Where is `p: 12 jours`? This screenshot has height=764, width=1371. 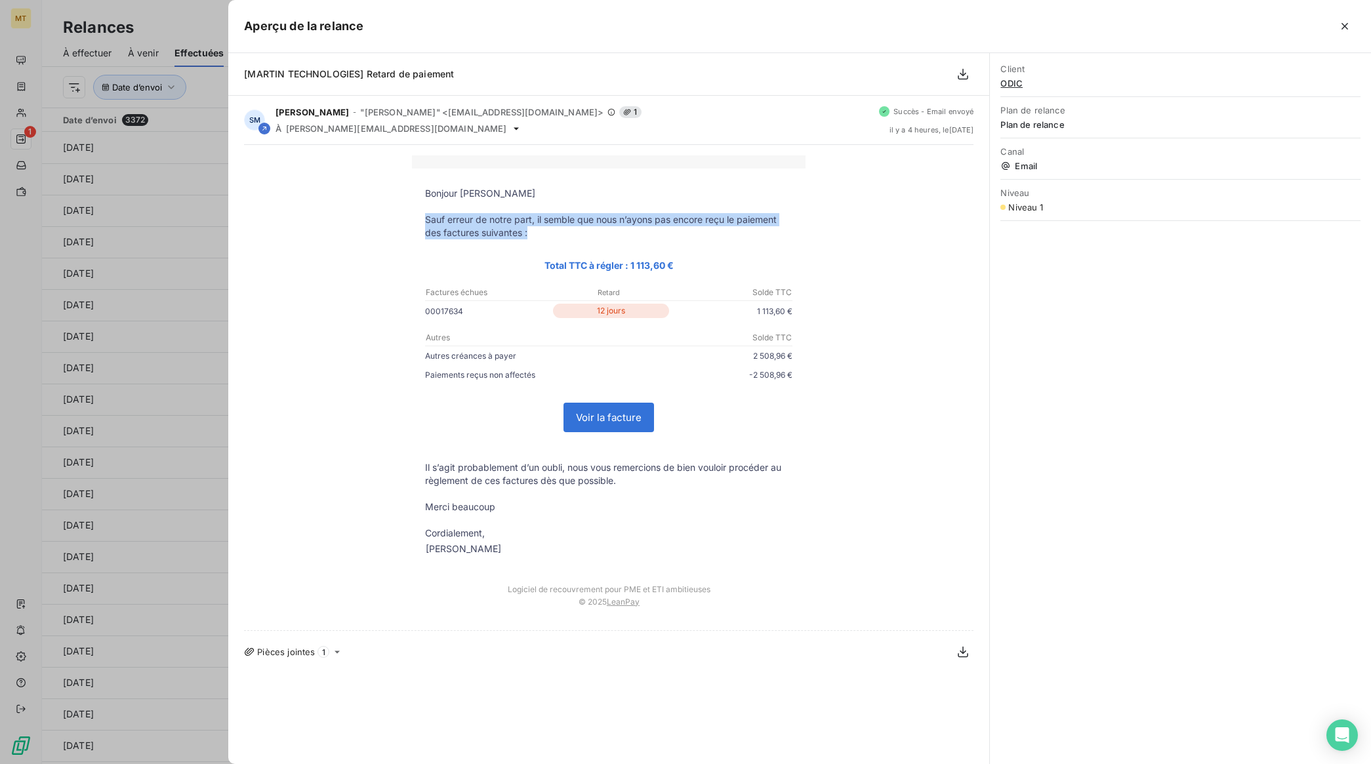
p: 12 jours is located at coordinates (611, 311).